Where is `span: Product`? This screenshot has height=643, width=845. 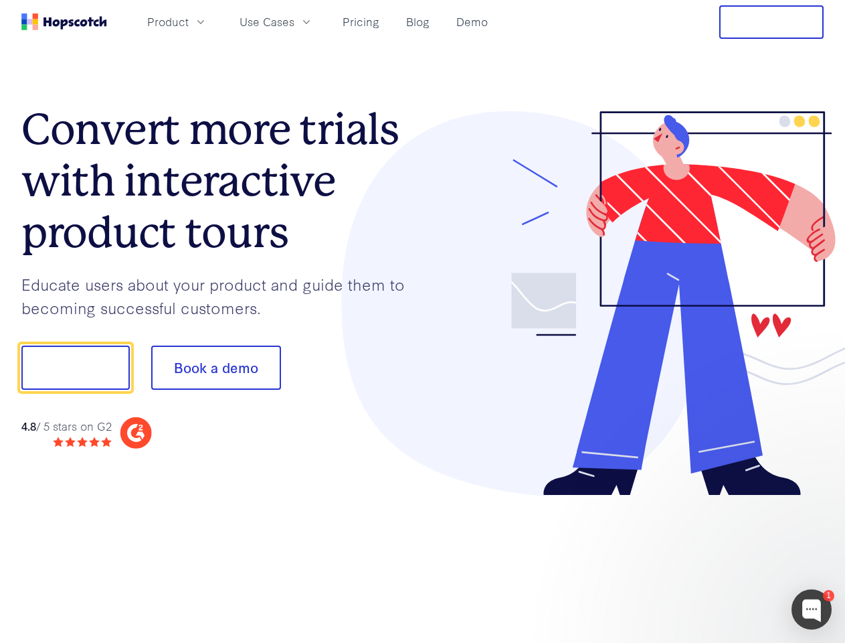 span: Product is located at coordinates (168, 21).